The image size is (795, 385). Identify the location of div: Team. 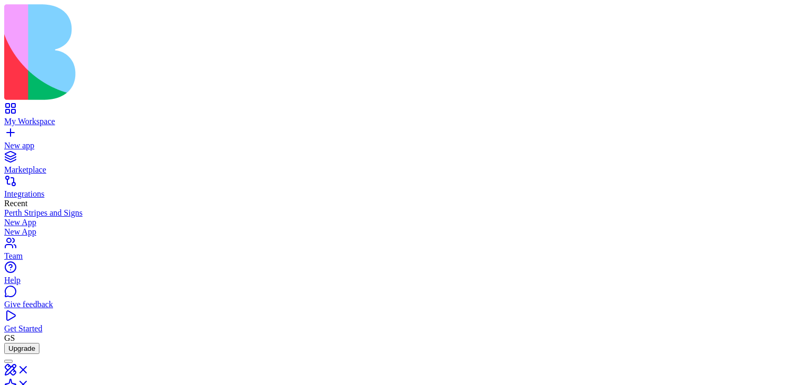
(397, 256).